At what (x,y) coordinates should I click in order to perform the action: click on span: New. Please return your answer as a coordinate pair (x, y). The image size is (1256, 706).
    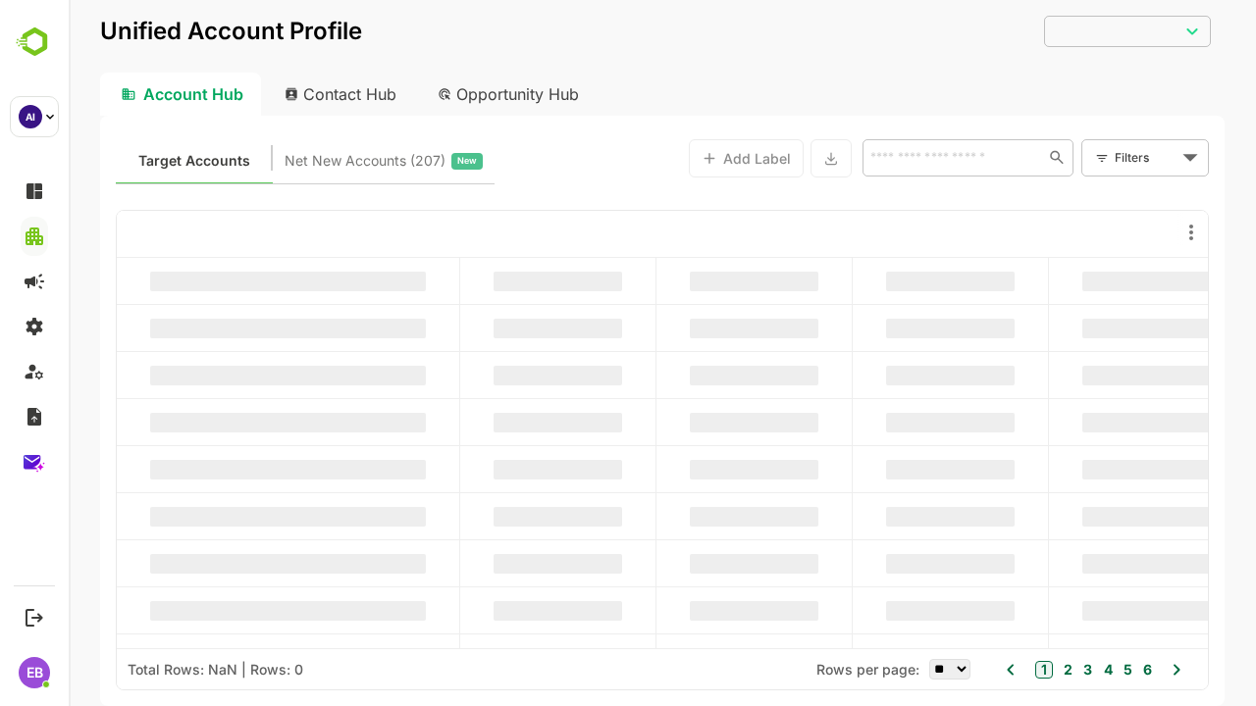
    Looking at the image, I should click on (398, 161).